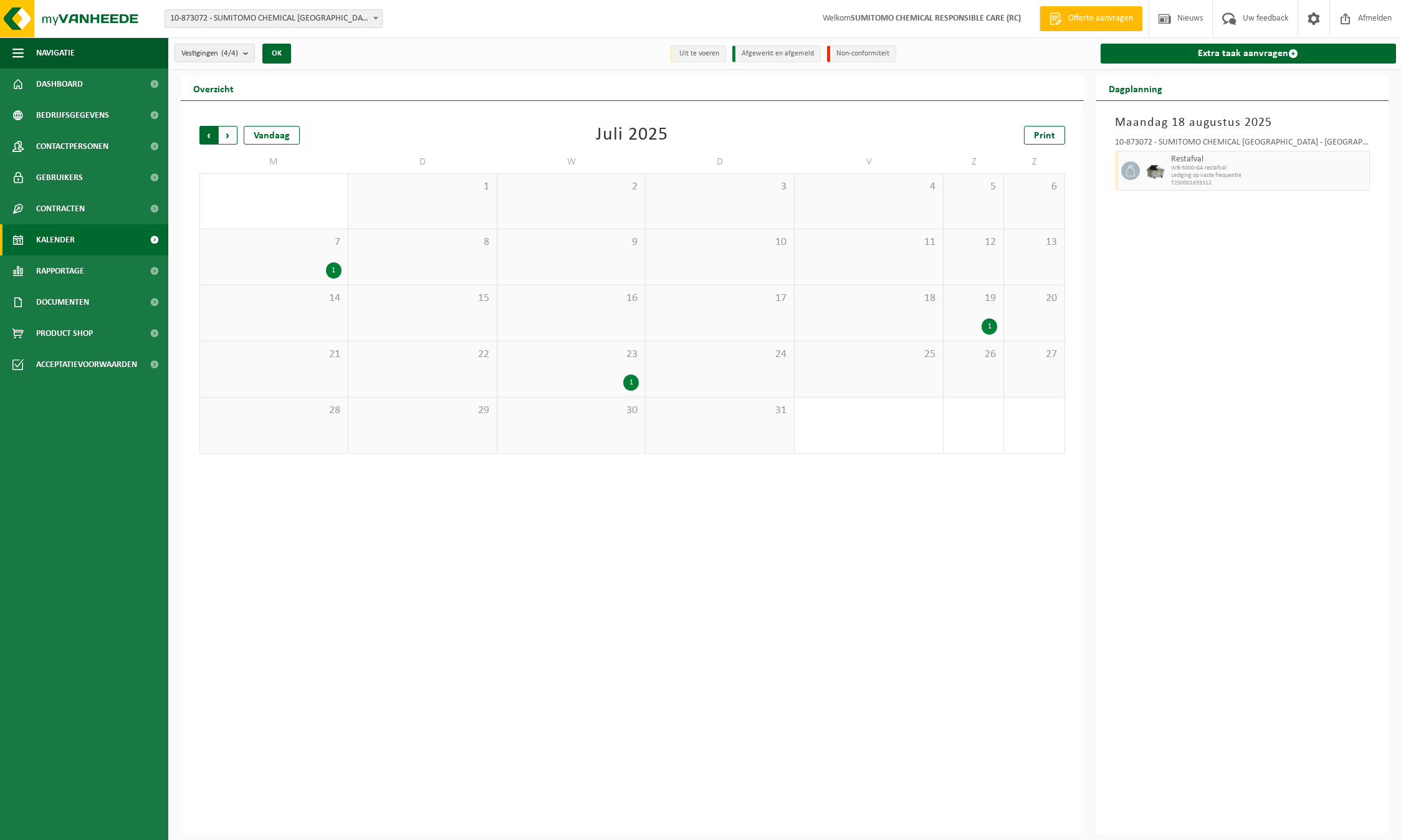 The width and height of the screenshot is (1401, 840). I want to click on span: 4, so click(869, 186).